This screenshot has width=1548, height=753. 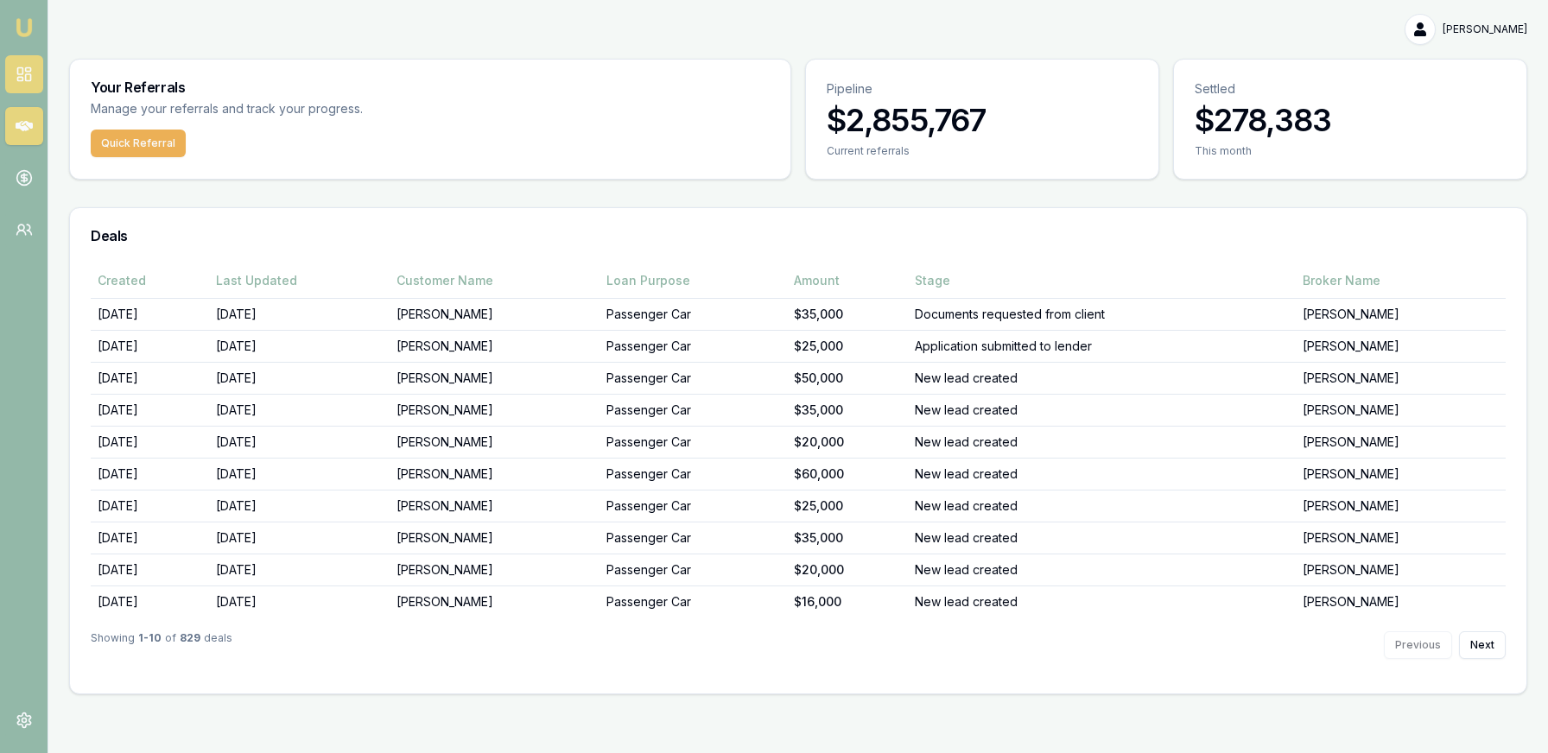 I want to click on div: Amount, so click(x=847, y=281).